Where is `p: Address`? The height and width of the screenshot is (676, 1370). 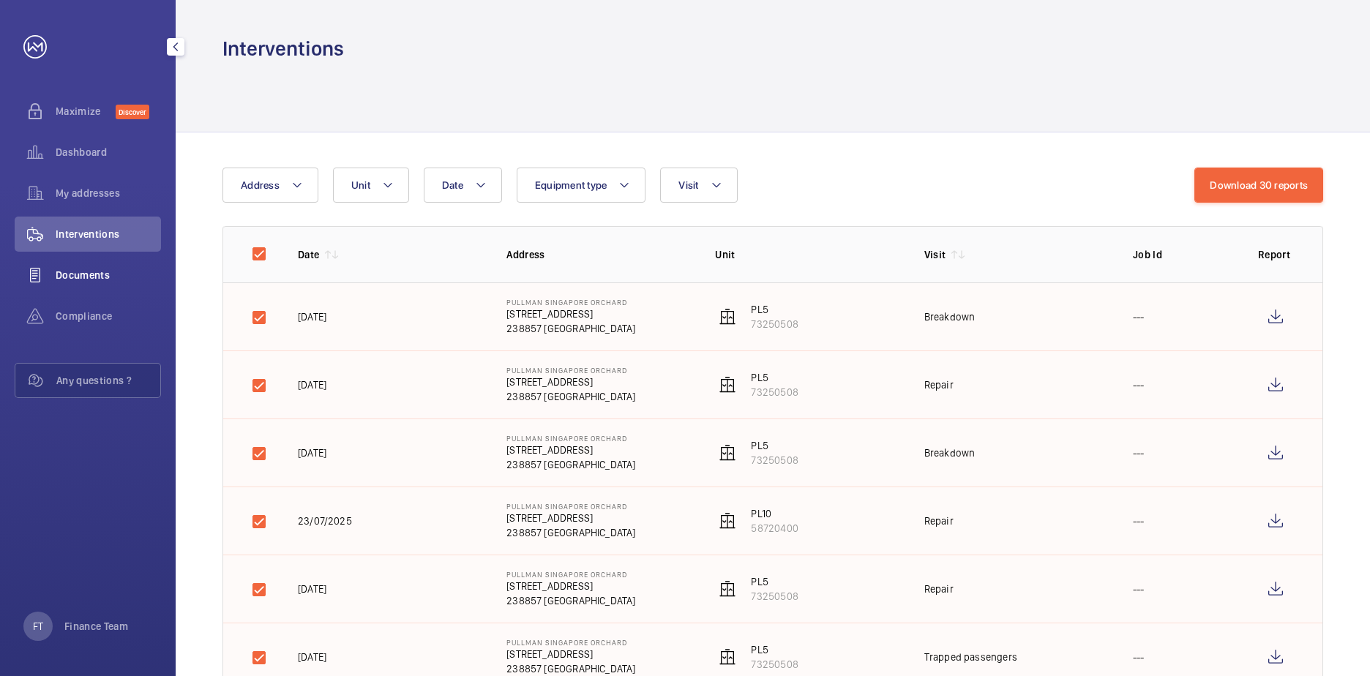
p: Address is located at coordinates (599, 255).